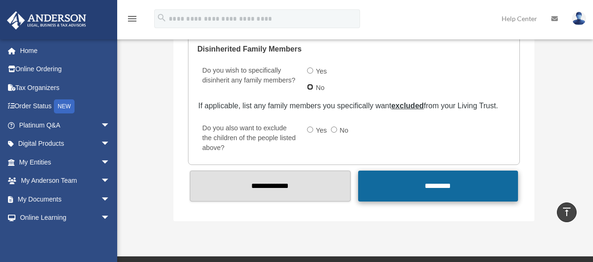 This screenshot has width=593, height=262. Describe the element at coordinates (249, 81) in the screenshot. I see `label: Do you wish to specifically disinherit any family members?` at that location.